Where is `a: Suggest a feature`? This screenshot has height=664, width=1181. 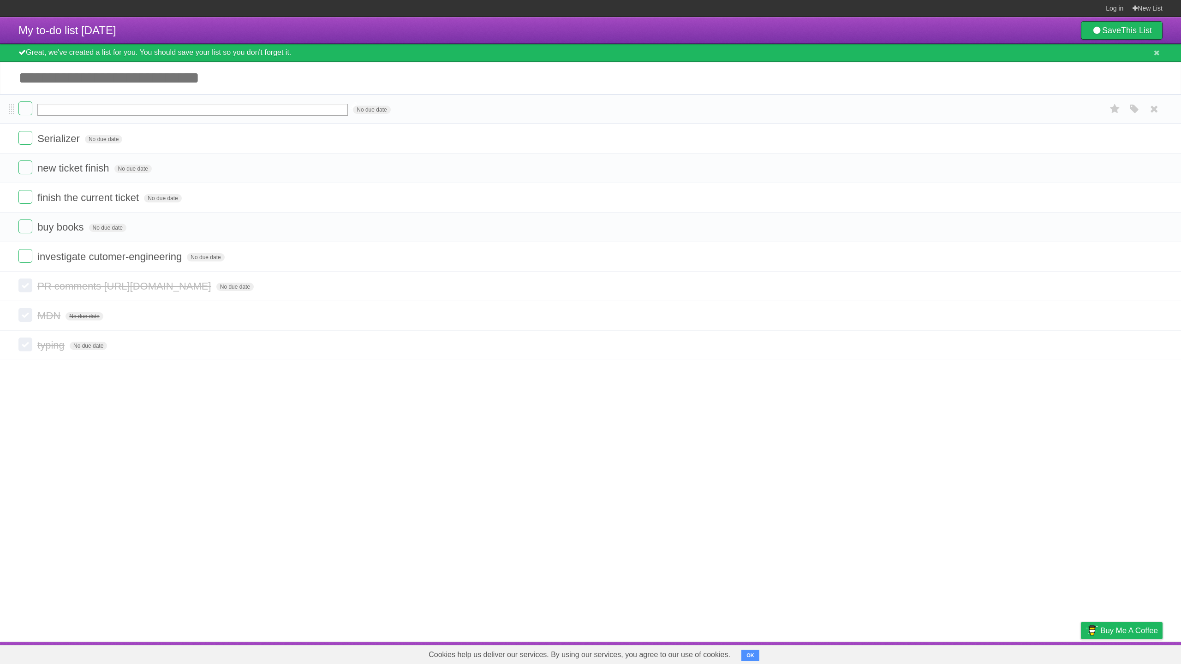
a: Suggest a feature is located at coordinates (1133, 653).